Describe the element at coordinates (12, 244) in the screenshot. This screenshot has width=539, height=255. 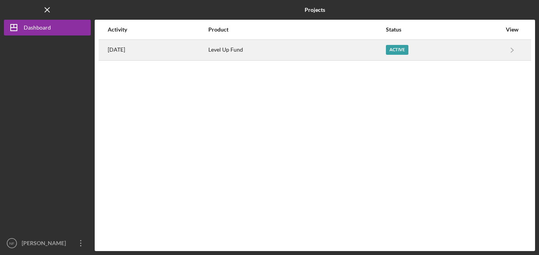
I see `text: NF` at that location.